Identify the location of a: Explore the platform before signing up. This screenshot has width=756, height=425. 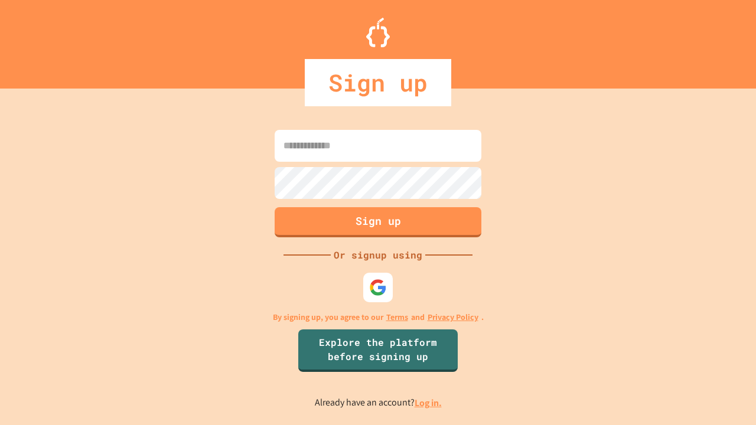
(378, 351).